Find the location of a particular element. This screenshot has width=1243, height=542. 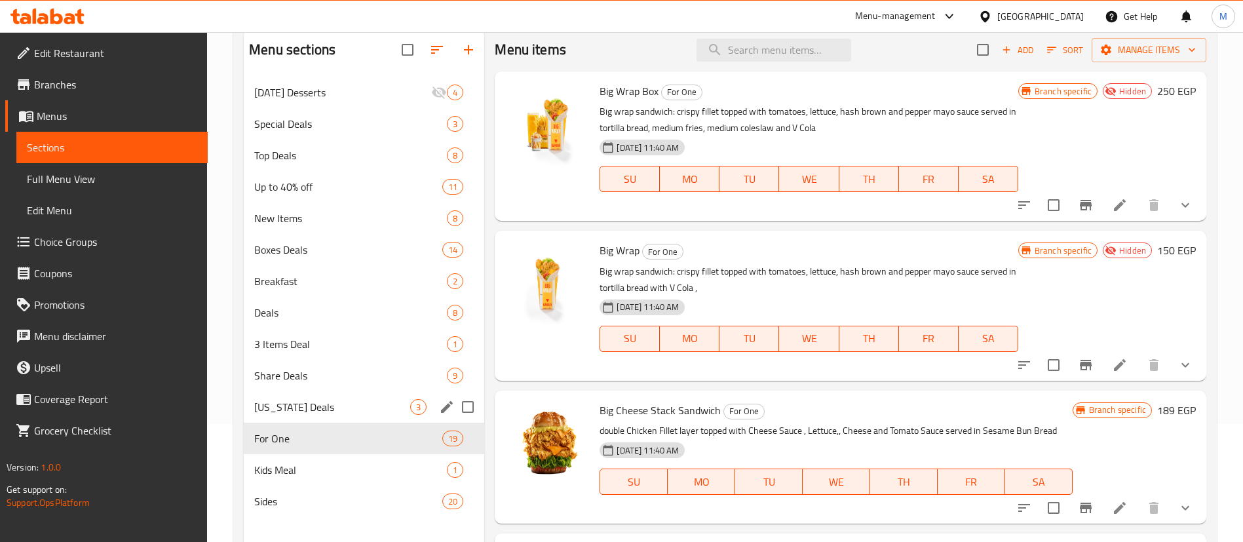

span: TH is located at coordinates (869, 179).